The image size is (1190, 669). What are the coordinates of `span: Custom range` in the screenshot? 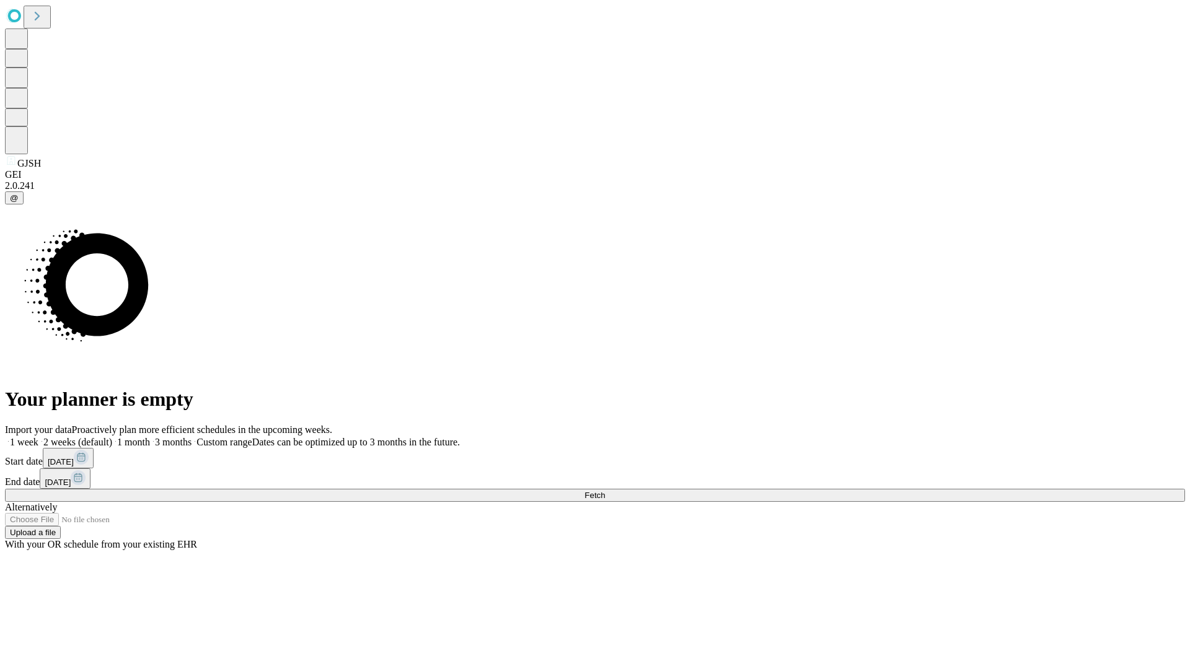 It's located at (224, 442).